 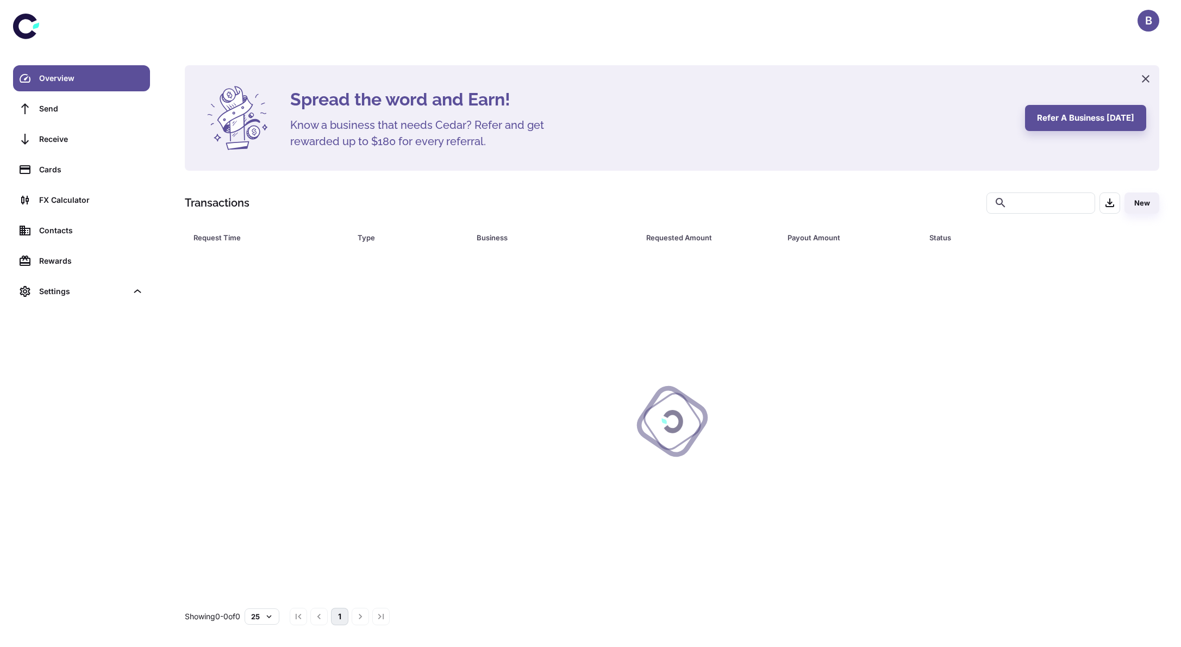 I want to click on div: Payout Amount, so click(x=844, y=237).